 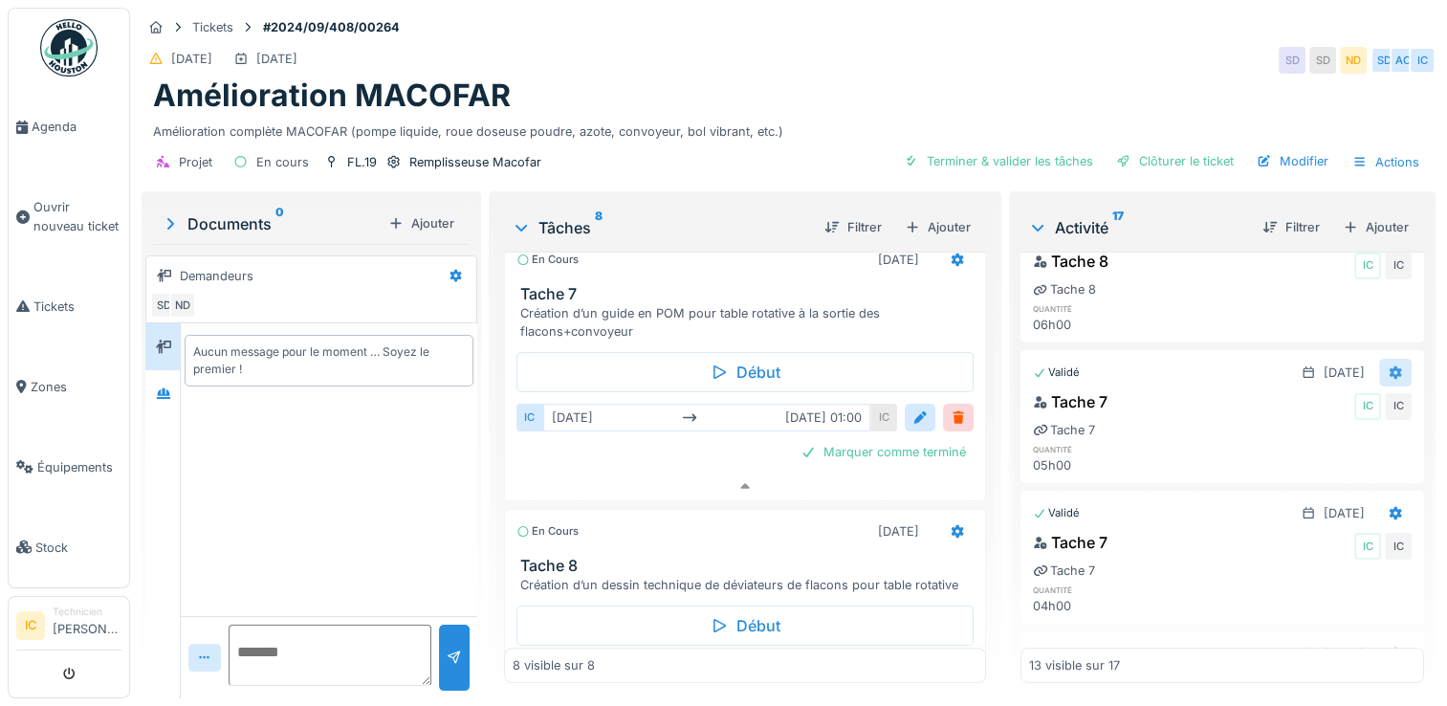 I want to click on div: Création d’un guide en POM pour table rotative à la sortie des flacons+convoyeur, so click(x=749, y=322).